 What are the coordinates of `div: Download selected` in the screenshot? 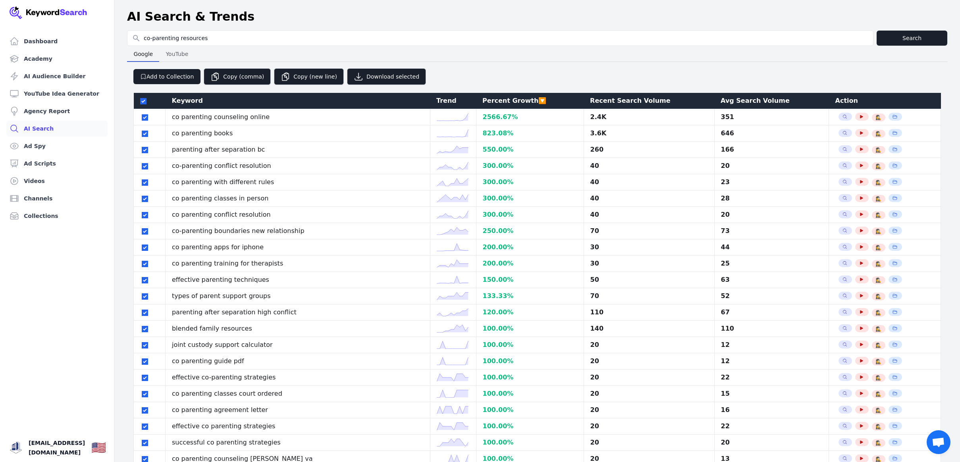 It's located at (386, 77).